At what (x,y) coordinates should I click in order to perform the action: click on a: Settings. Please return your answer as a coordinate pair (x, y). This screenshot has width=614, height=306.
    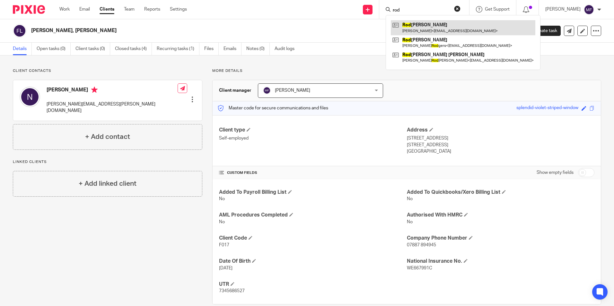
    Looking at the image, I should click on (178, 9).